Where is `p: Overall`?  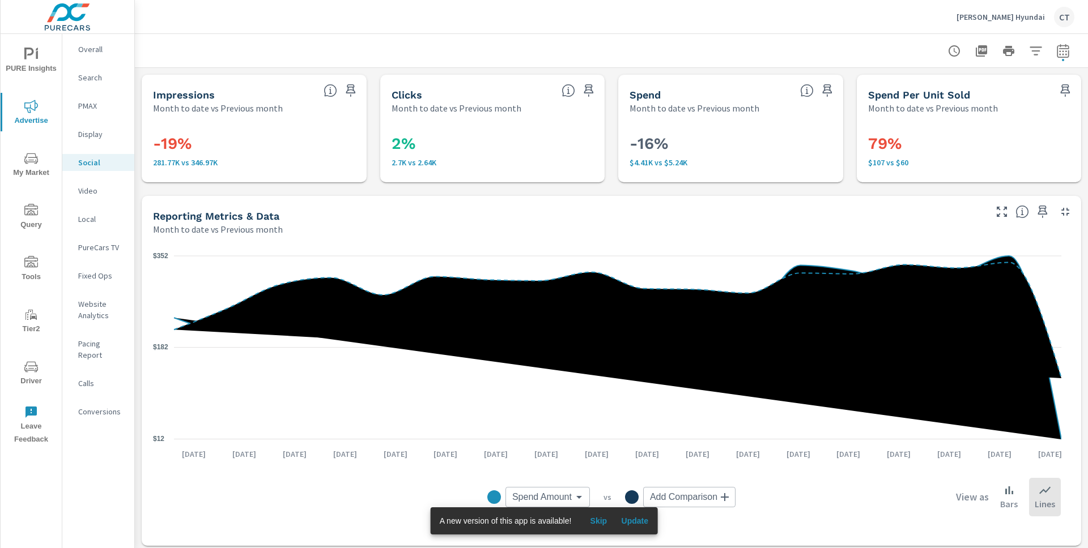
p: Overall is located at coordinates (101, 49).